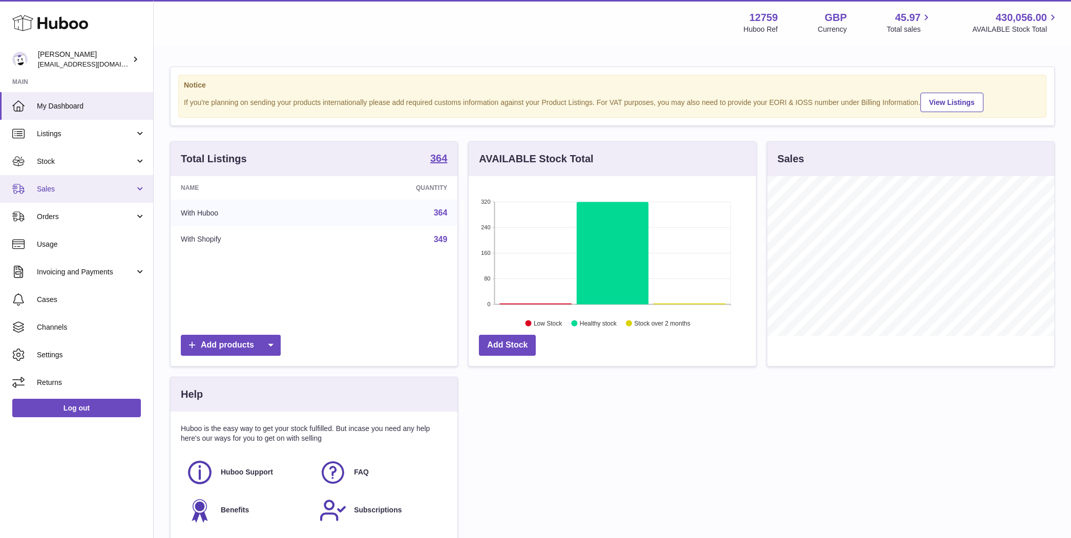 The height and width of the screenshot is (538, 1071). What do you see at coordinates (439, 158) in the screenshot?
I see `strong: 364` at bounding box center [439, 158].